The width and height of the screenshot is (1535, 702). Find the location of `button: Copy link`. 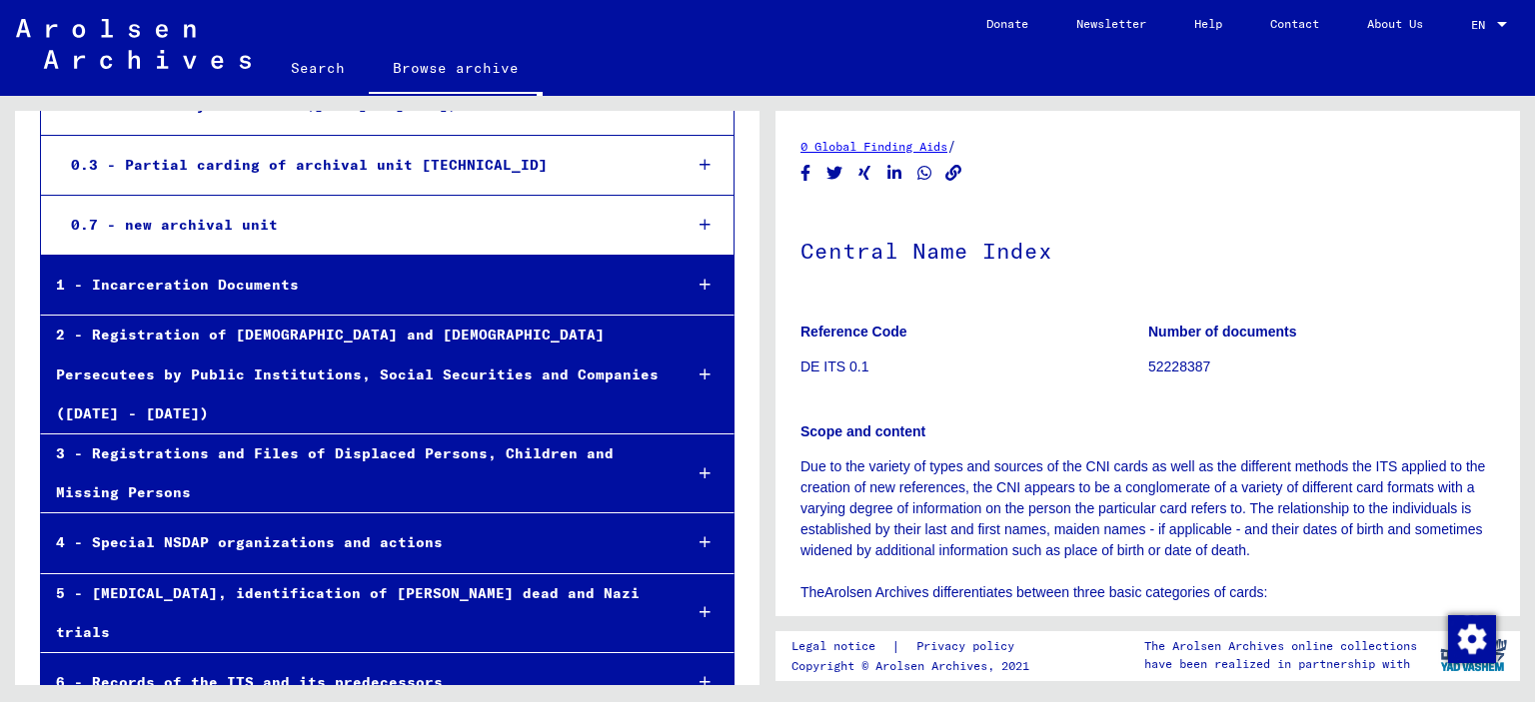

button: Copy link is located at coordinates (953, 173).